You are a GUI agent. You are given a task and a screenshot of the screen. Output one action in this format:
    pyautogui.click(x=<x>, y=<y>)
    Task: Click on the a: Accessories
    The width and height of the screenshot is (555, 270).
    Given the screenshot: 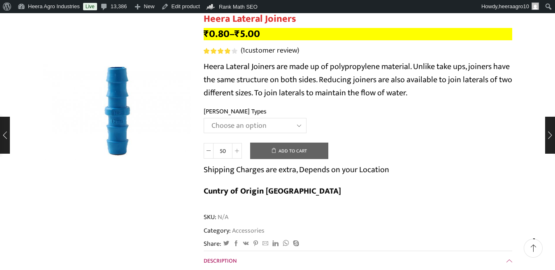 What is the action you would take?
    pyautogui.click(x=248, y=231)
    